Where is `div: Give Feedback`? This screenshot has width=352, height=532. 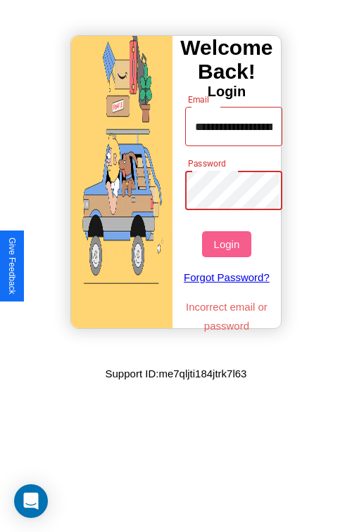 div: Give Feedback is located at coordinates (12, 266).